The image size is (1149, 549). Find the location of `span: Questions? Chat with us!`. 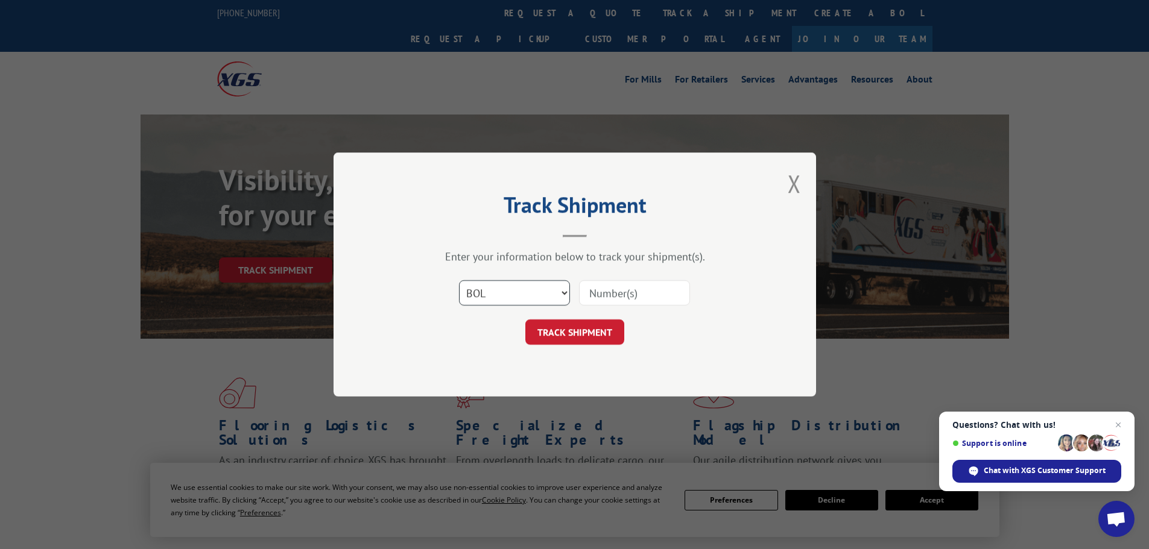

span: Questions? Chat with us! is located at coordinates (1036, 425).